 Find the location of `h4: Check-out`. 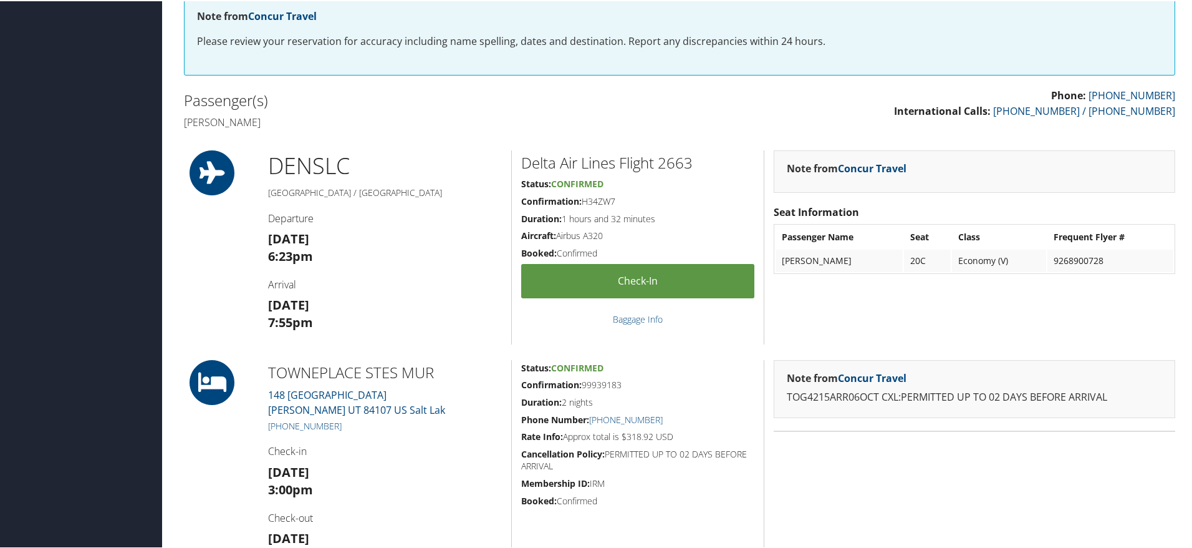

h4: Check-out is located at coordinates (385, 516).